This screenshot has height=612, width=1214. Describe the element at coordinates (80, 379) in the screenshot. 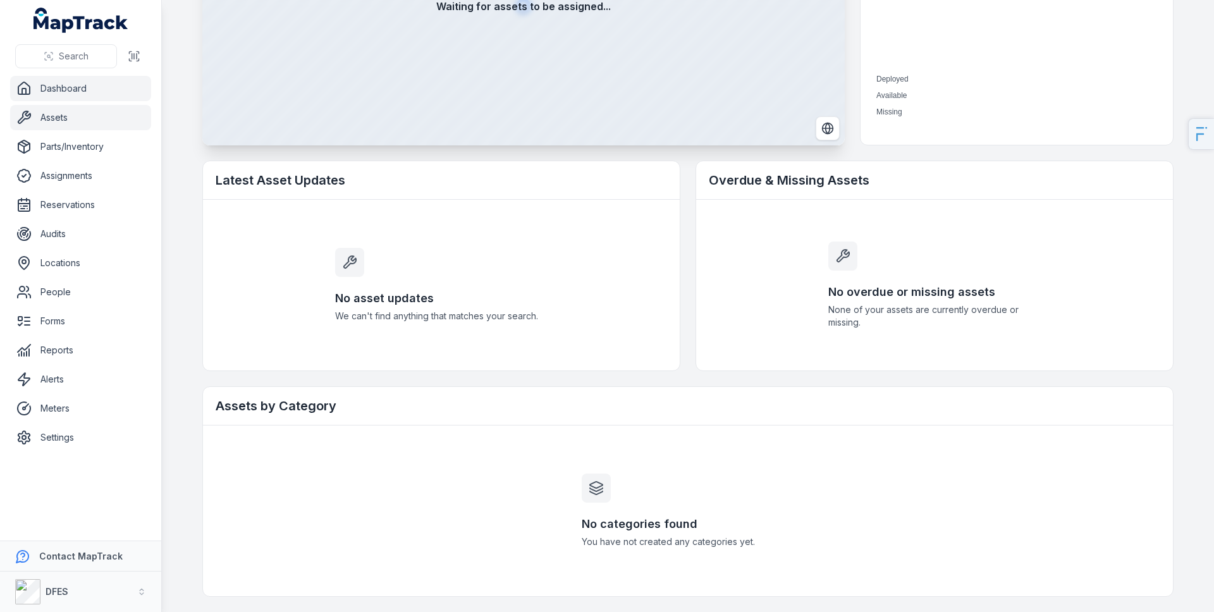

I see `a: Alerts` at that location.